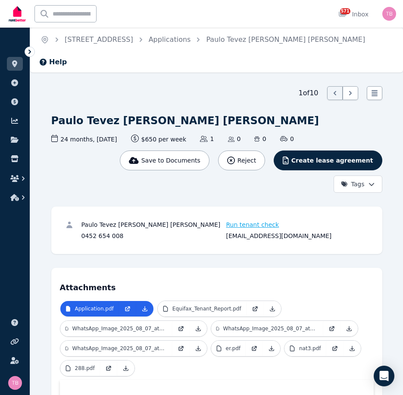 This screenshot has width=403, height=395. Describe the element at coordinates (170, 39) in the screenshot. I see `a: Applications` at that location.